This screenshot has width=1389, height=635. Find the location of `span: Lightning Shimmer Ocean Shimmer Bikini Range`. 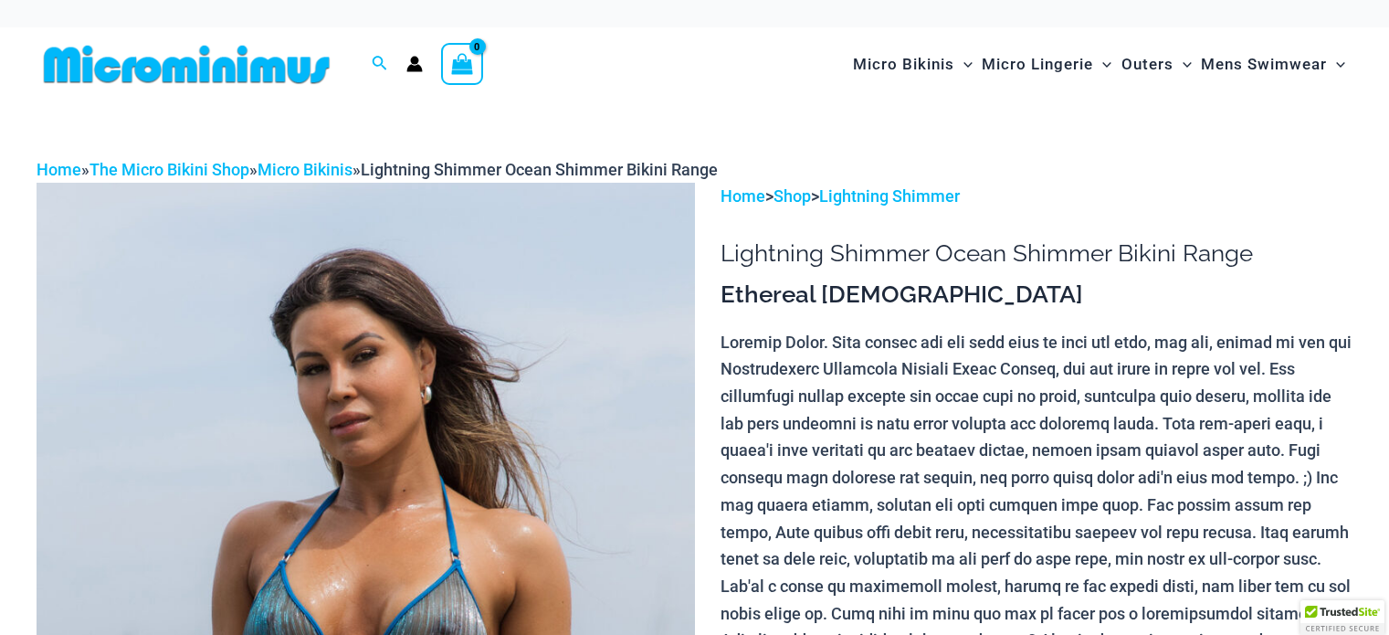

span: Lightning Shimmer Ocean Shimmer Bikini Range is located at coordinates (539, 169).